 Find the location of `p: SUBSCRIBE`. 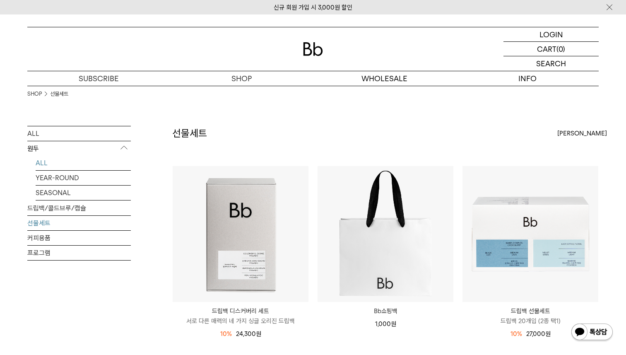

p: SUBSCRIBE is located at coordinates (99, 78).